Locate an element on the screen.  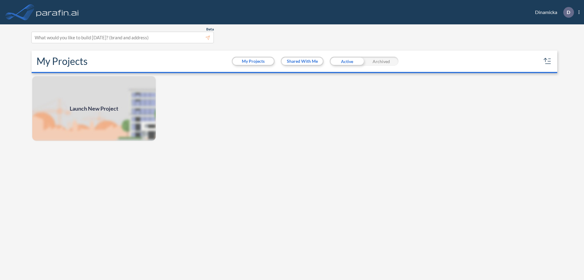
a: Launch New Project is located at coordinates (94, 108).